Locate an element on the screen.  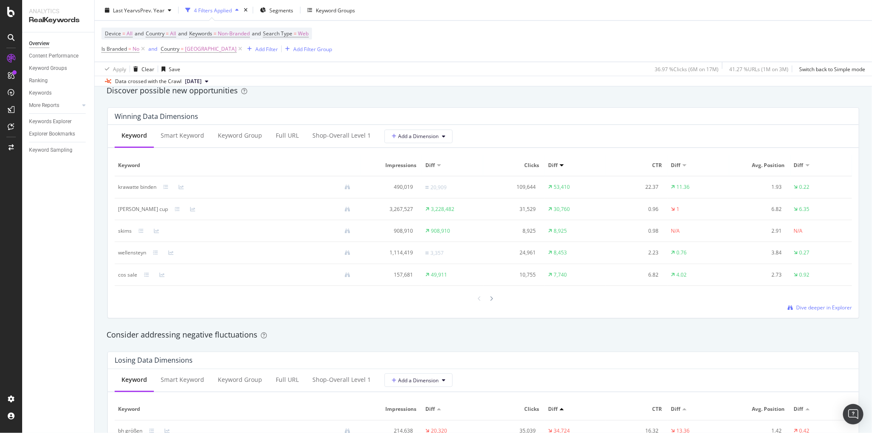
div: 0.22 is located at coordinates (805, 187).